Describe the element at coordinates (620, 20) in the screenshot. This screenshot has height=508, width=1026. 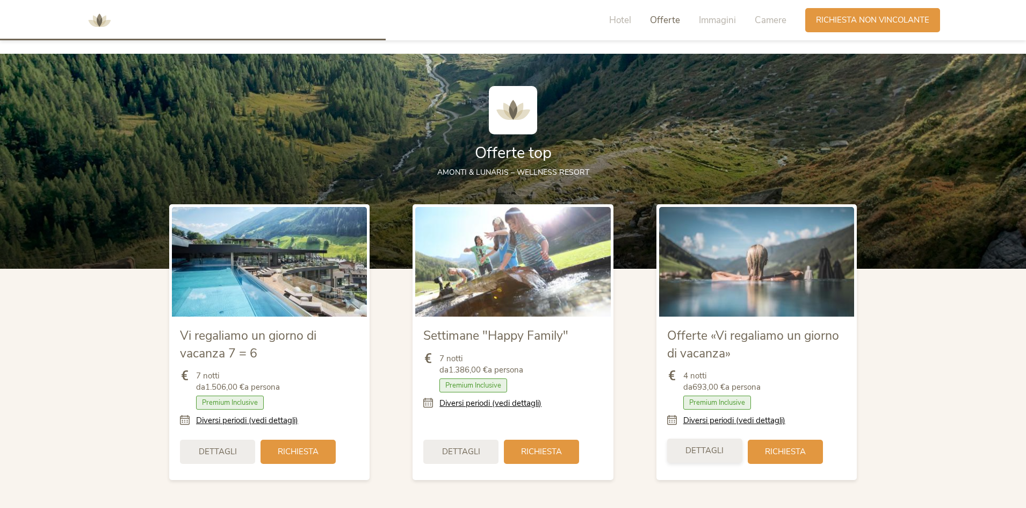
I see `span: Hotel` at that location.